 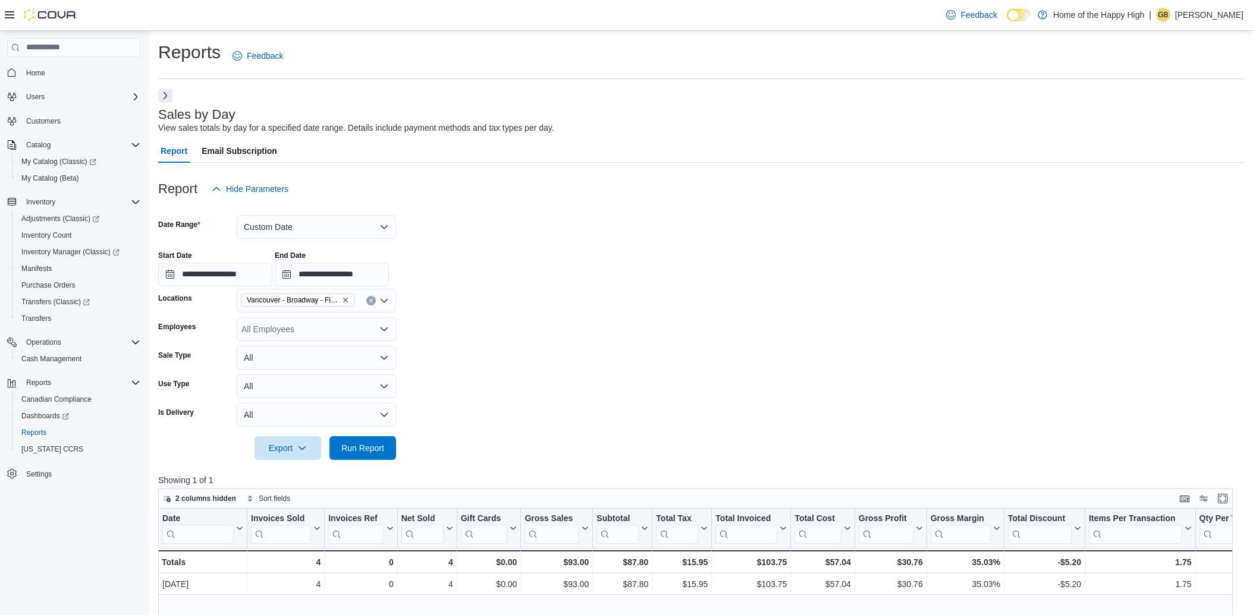 I want to click on button: Settings, so click(x=74, y=473).